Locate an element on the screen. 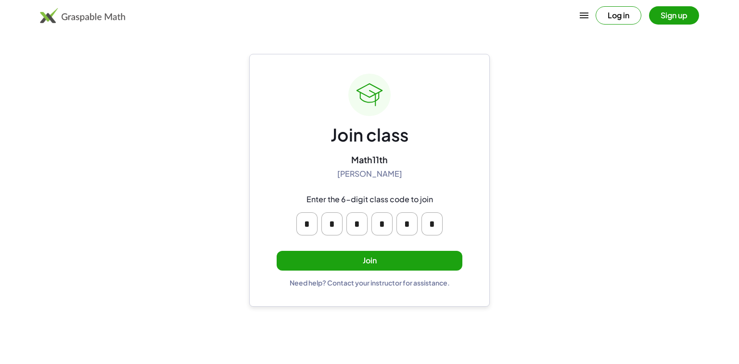 Image resolution: width=739 pixels, height=364 pixels. div: Math11th is located at coordinates (370, 159).